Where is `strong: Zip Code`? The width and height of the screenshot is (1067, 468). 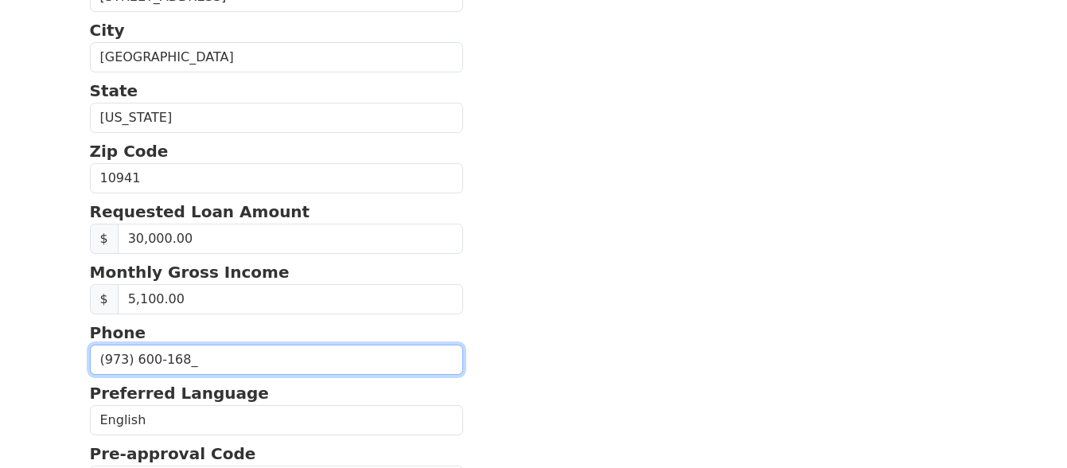
strong: Zip Code is located at coordinates (129, 151).